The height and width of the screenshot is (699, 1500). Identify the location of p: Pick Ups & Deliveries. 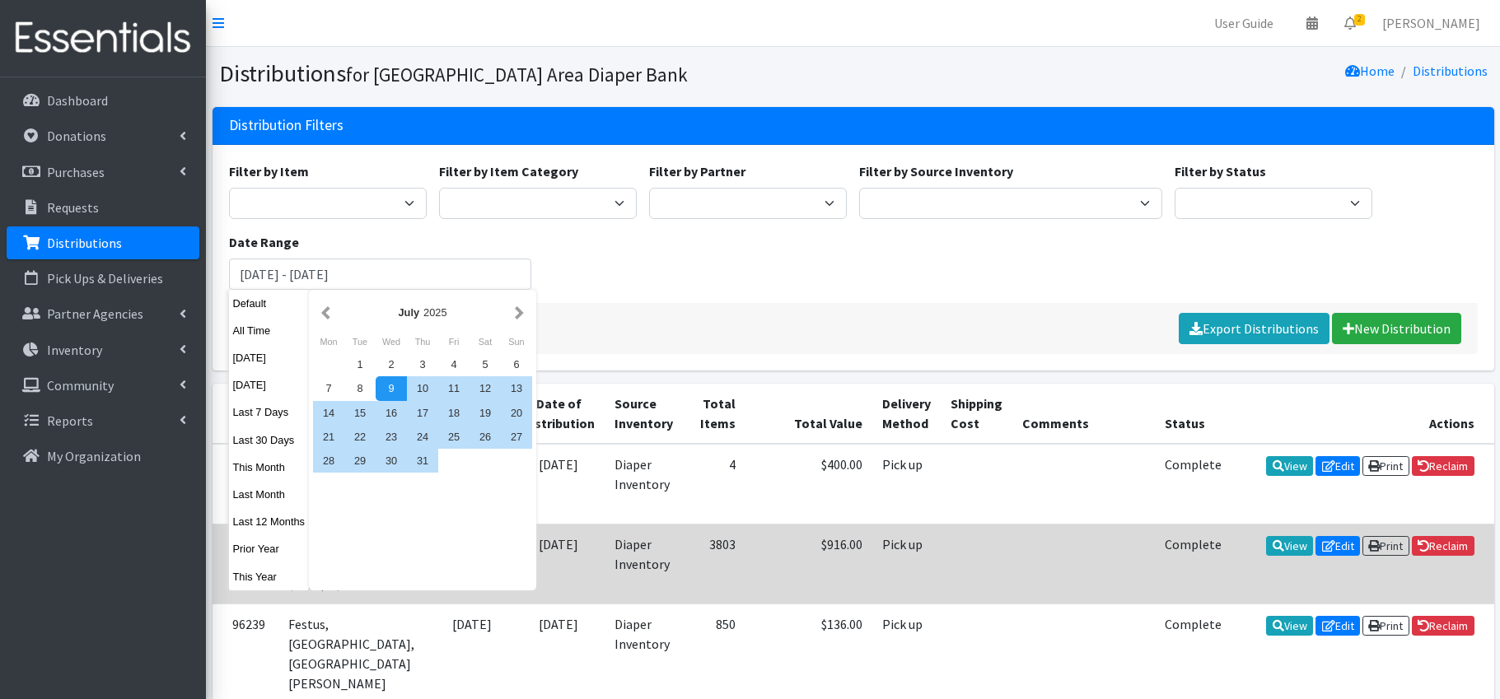
(105, 278).